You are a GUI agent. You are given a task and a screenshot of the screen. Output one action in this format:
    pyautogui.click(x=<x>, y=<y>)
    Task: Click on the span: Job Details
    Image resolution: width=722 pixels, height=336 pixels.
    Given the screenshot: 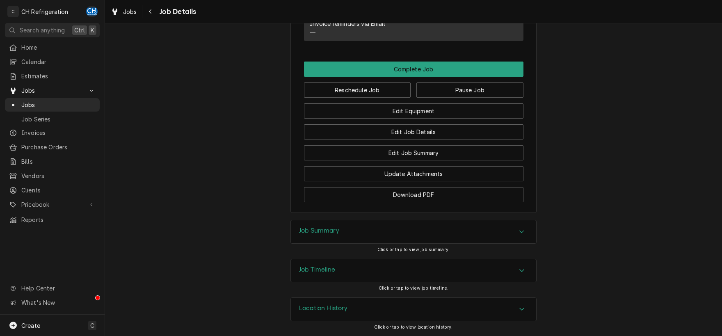 What is the action you would take?
    pyautogui.click(x=177, y=11)
    